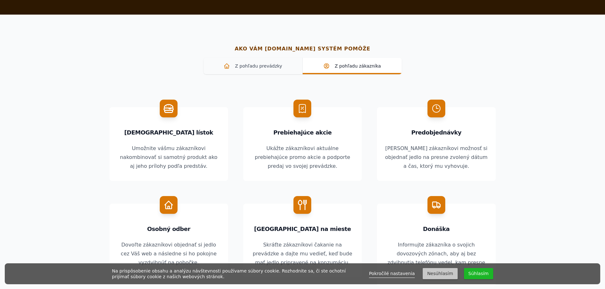  What do you see at coordinates (302, 254) in the screenshot?
I see `p: Skráťte zákazníkovi čakanie na prevádzke a dajte mu vedieť, keď bude mať jedlo pripravené na konz...` at bounding box center [302, 254].